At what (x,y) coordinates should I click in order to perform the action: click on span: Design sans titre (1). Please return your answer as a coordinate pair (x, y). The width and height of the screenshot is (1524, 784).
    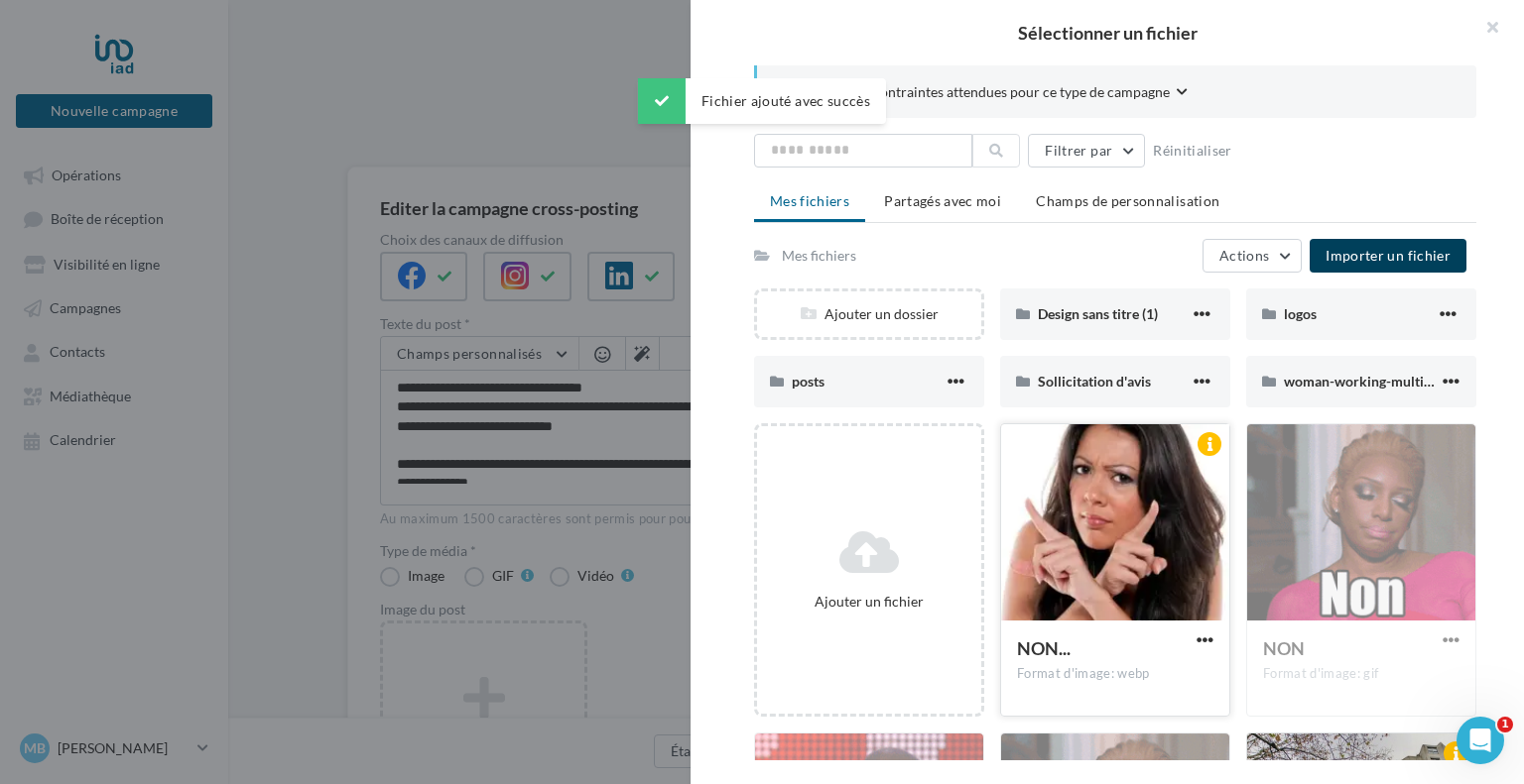
    Looking at the image, I should click on (1097, 314).